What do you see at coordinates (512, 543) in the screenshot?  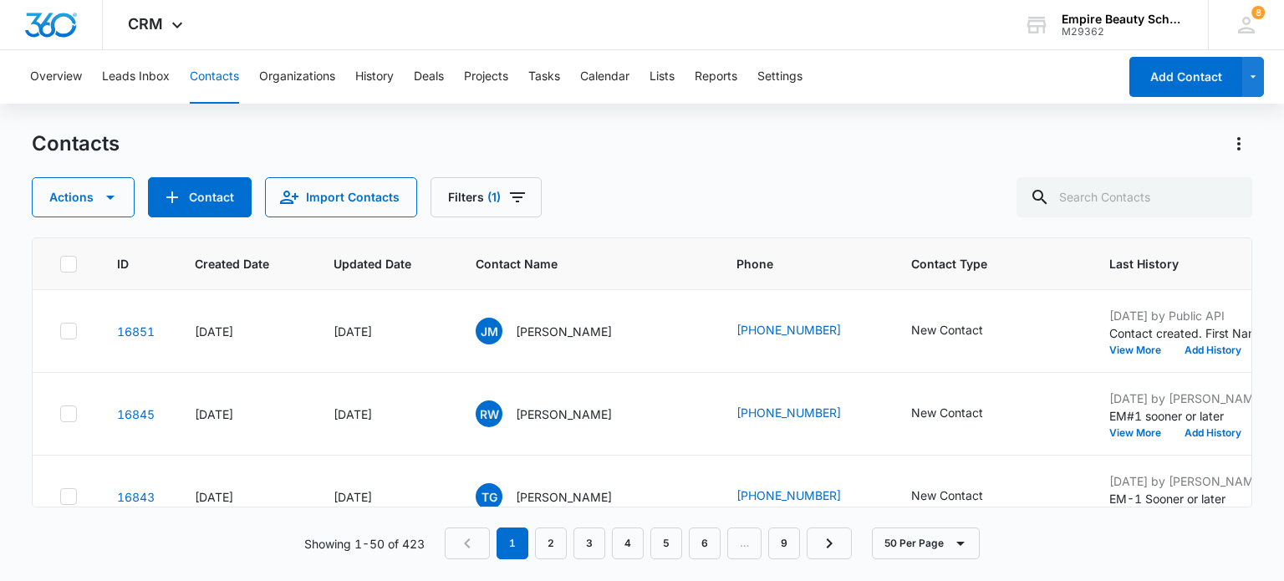 I see `em: 1` at bounding box center [512, 543].